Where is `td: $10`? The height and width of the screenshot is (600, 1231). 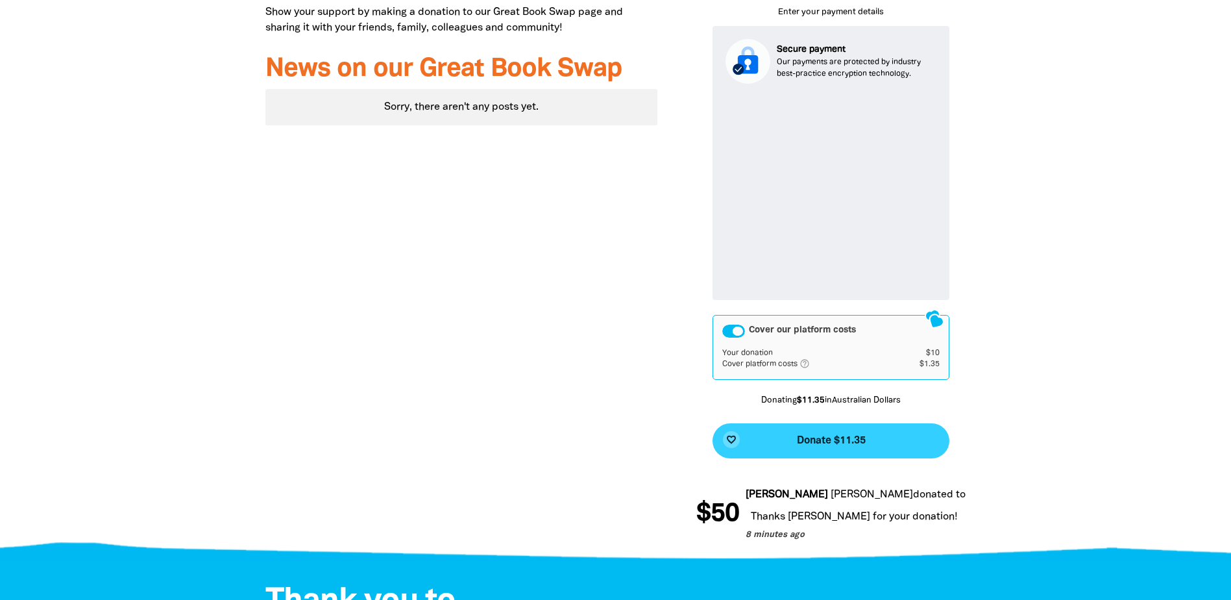 td: $10 is located at coordinates (920, 353).